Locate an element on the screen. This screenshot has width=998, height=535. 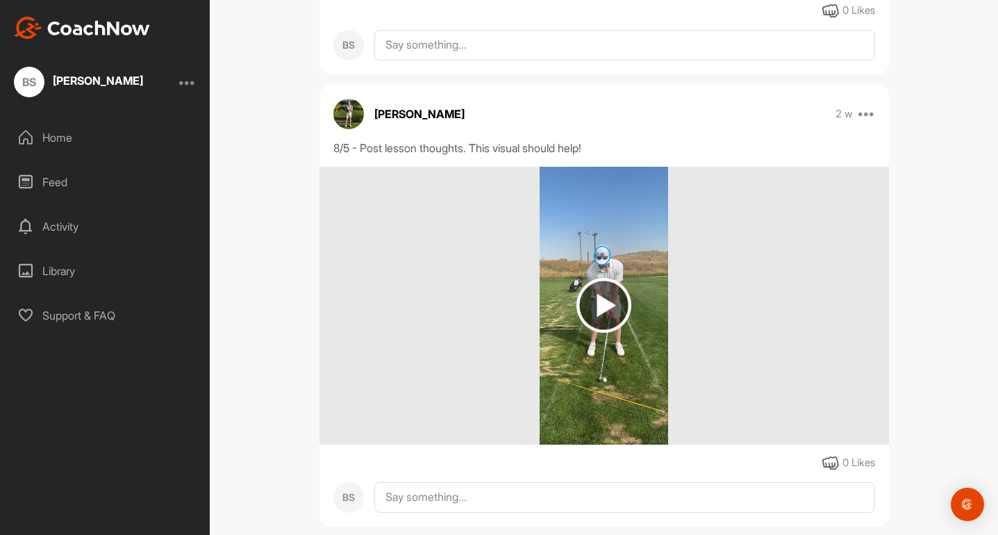
p: 2 w is located at coordinates (844, 114).